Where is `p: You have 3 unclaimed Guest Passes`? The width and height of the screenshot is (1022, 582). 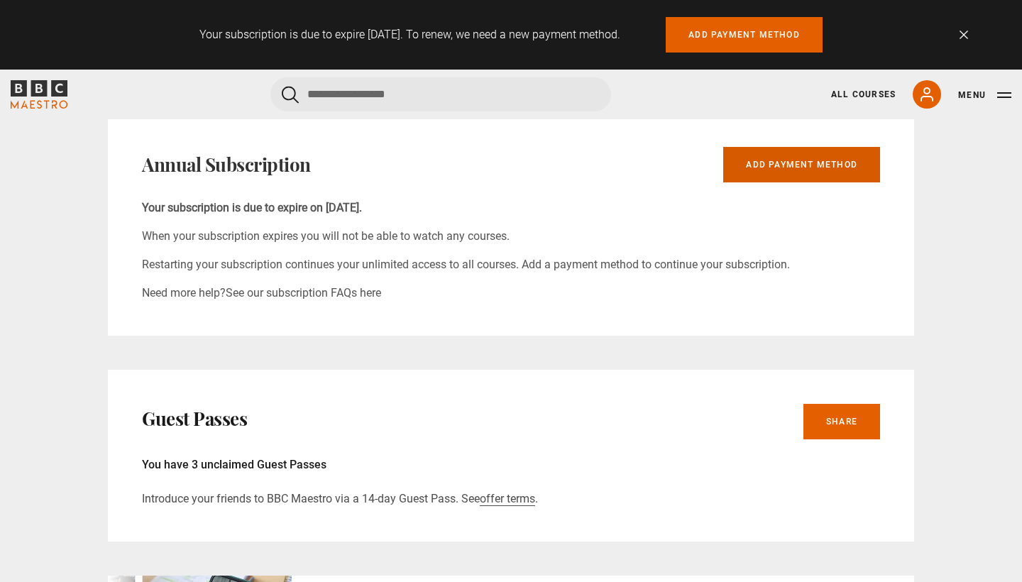
p: You have 3 unclaimed Guest Passes is located at coordinates (511, 465).